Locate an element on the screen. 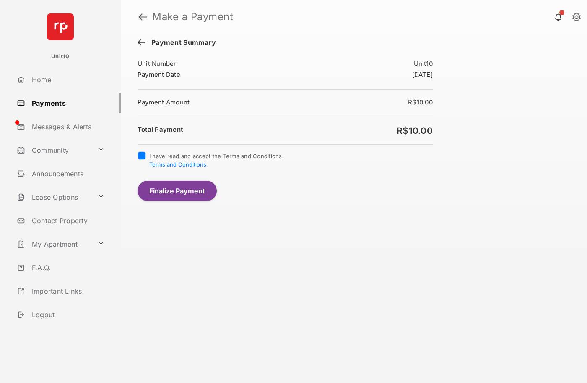 This screenshot has width=587, height=383. span: Payment Summary is located at coordinates (182, 43).